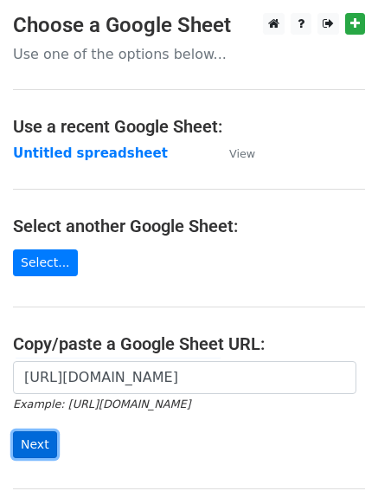  What do you see at coordinates (189, 25) in the screenshot?
I see `h3: Choose a Google Sheet` at bounding box center [189, 25].